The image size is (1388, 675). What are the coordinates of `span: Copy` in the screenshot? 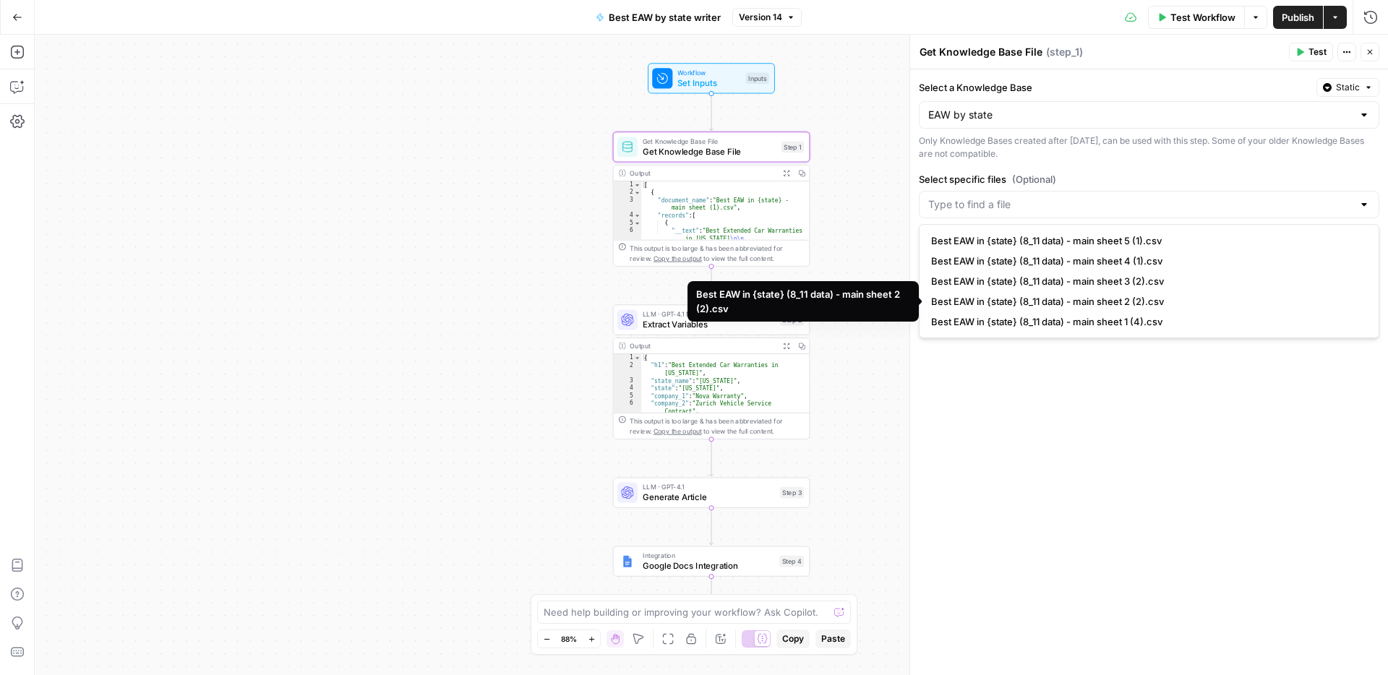 It's located at (793, 639).